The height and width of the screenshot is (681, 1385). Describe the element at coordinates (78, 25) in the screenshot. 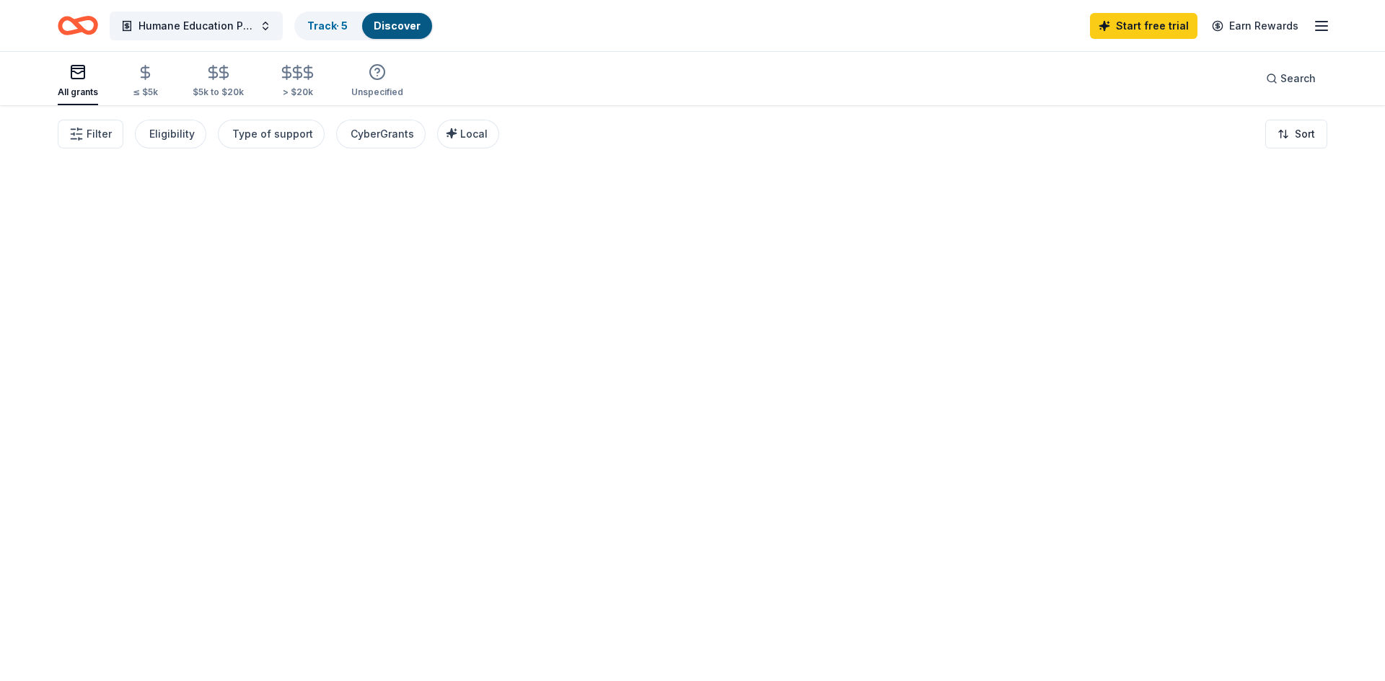

I see `a: Home` at that location.